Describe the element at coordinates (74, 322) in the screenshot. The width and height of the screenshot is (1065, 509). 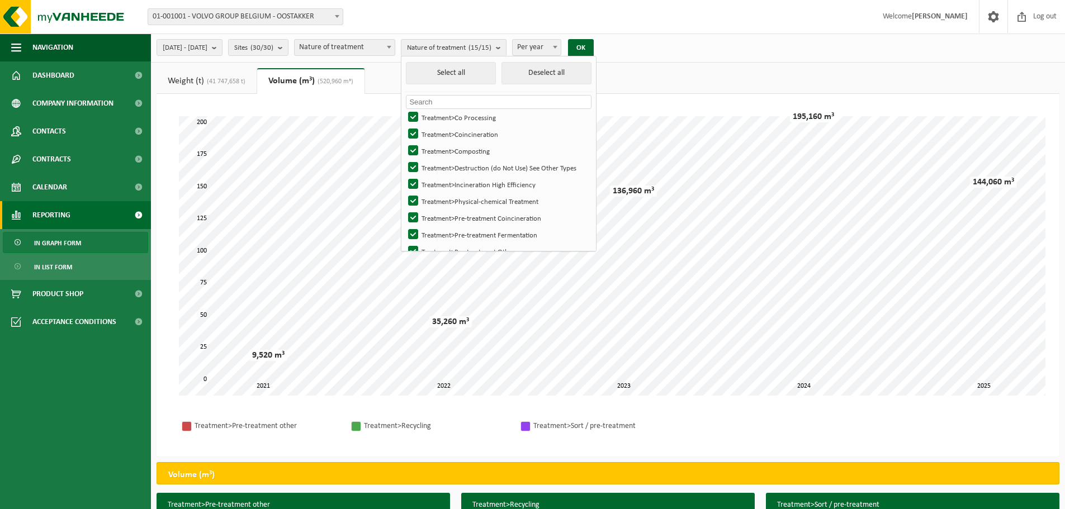
I see `span: Acceptance conditions` at that location.